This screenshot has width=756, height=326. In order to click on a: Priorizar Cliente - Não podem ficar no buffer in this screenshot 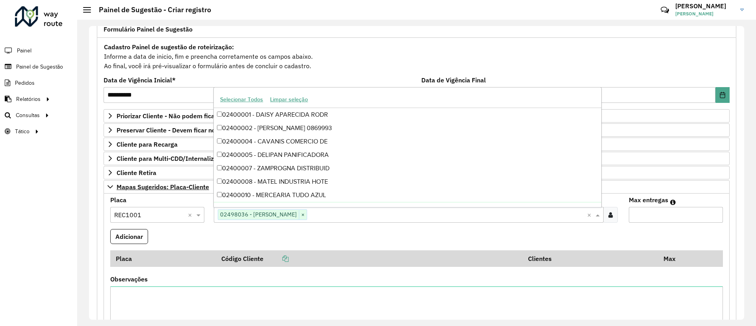, I will do `click(416, 116)`.